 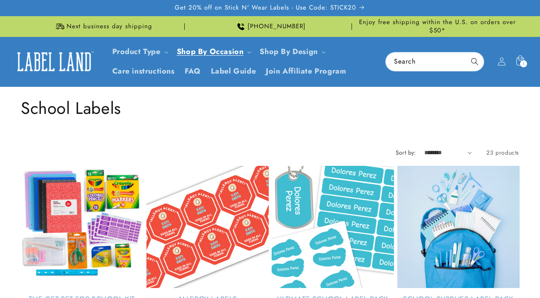 What do you see at coordinates (143, 71) in the screenshot?
I see `a: Care instructions` at bounding box center [143, 71].